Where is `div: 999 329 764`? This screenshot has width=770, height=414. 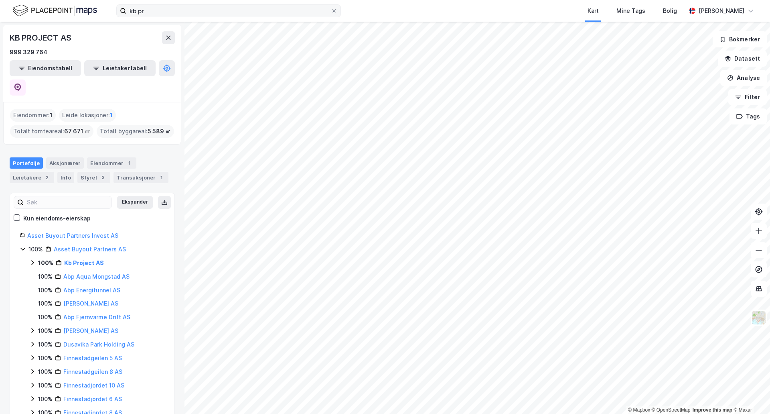 div: 999 329 764 is located at coordinates (28, 52).